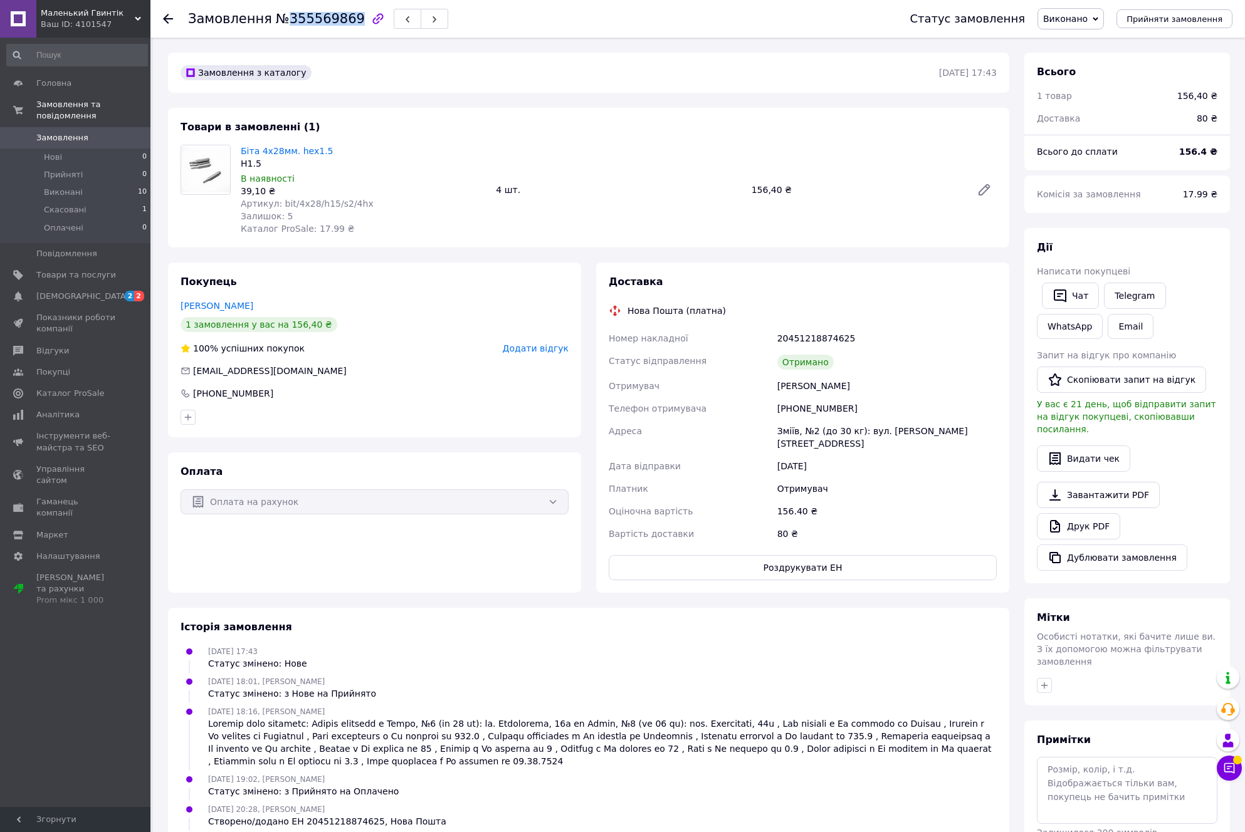  I want to click on span: Товари та послуги, so click(76, 275).